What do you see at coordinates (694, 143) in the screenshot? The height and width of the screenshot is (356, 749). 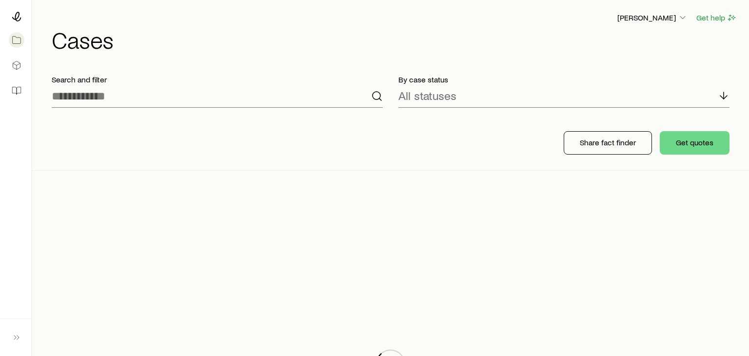 I see `button: Get quotes` at bounding box center [694, 143].